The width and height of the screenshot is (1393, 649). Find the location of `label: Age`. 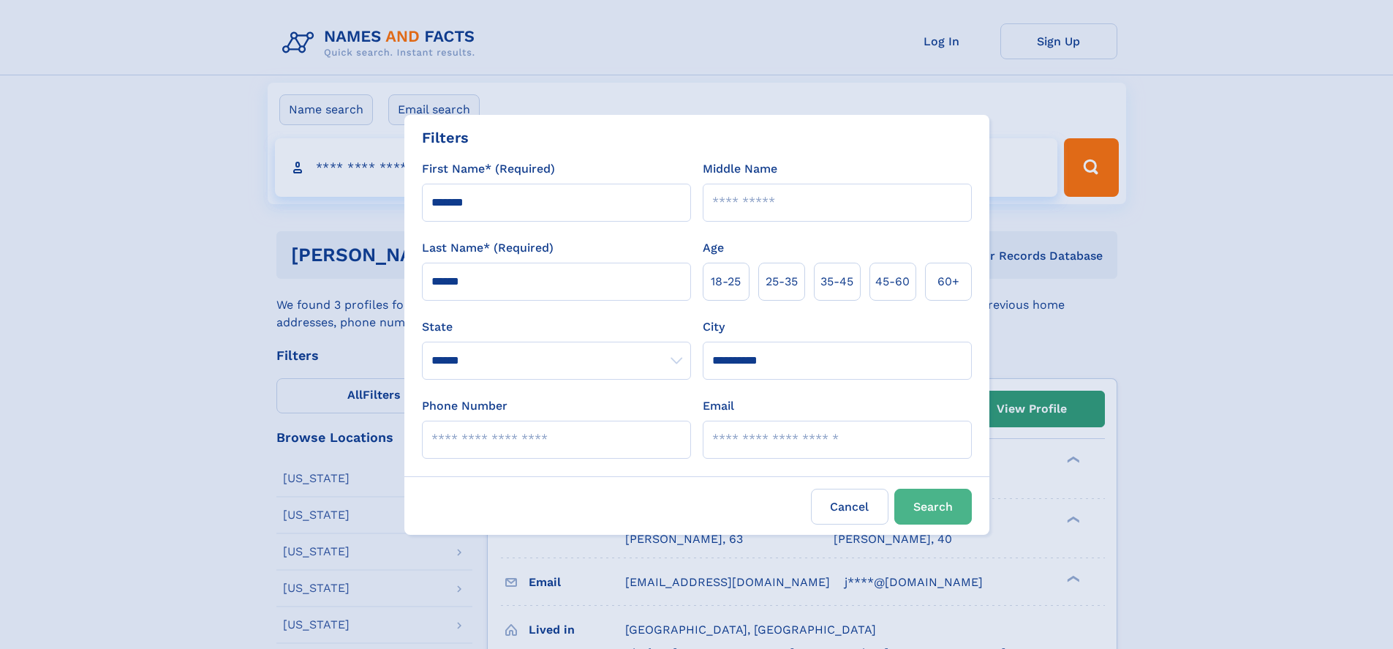

label: Age is located at coordinates (713, 248).